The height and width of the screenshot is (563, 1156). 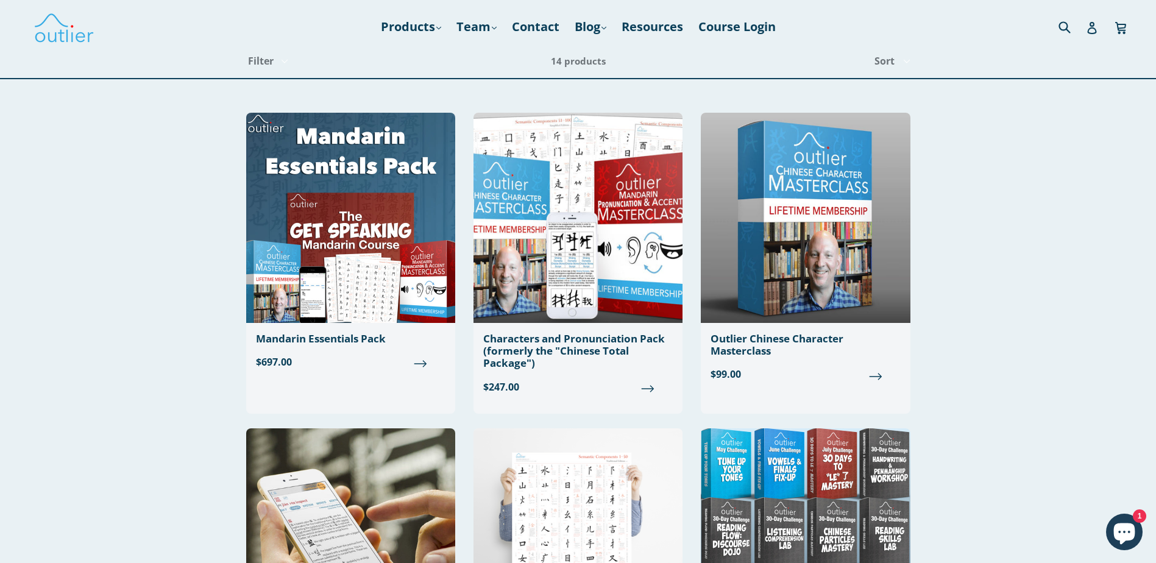 What do you see at coordinates (805, 375) in the screenshot?
I see `span: $99.00` at bounding box center [805, 375].